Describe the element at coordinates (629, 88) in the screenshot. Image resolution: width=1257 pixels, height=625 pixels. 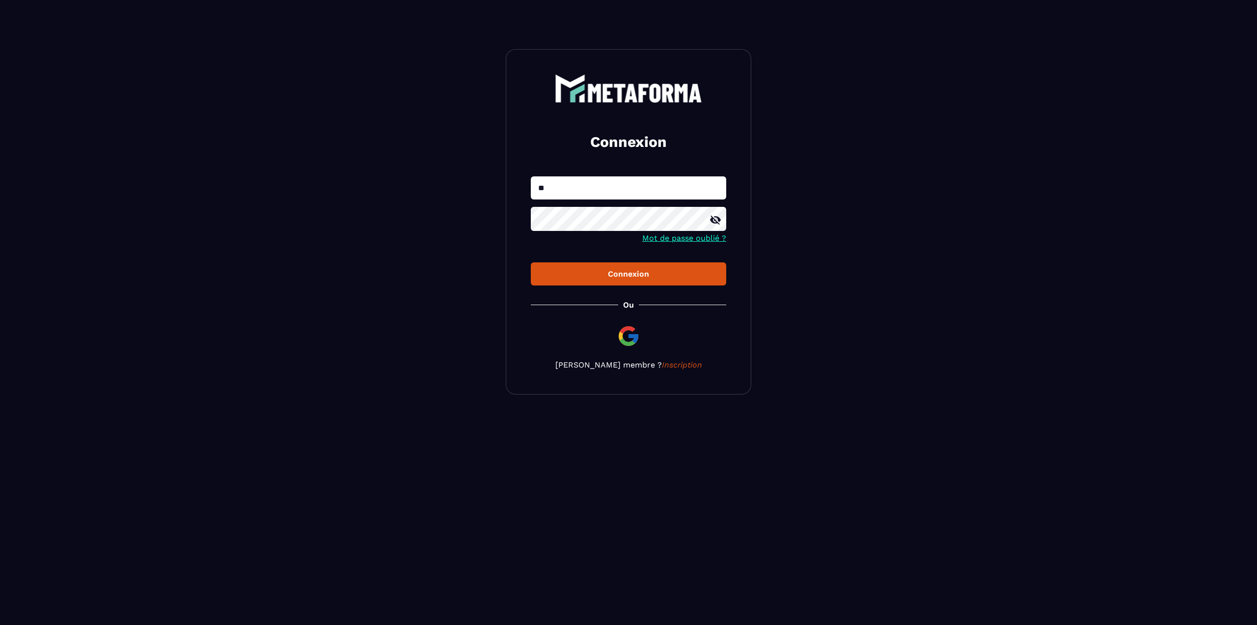
I see `a: logo` at that location.